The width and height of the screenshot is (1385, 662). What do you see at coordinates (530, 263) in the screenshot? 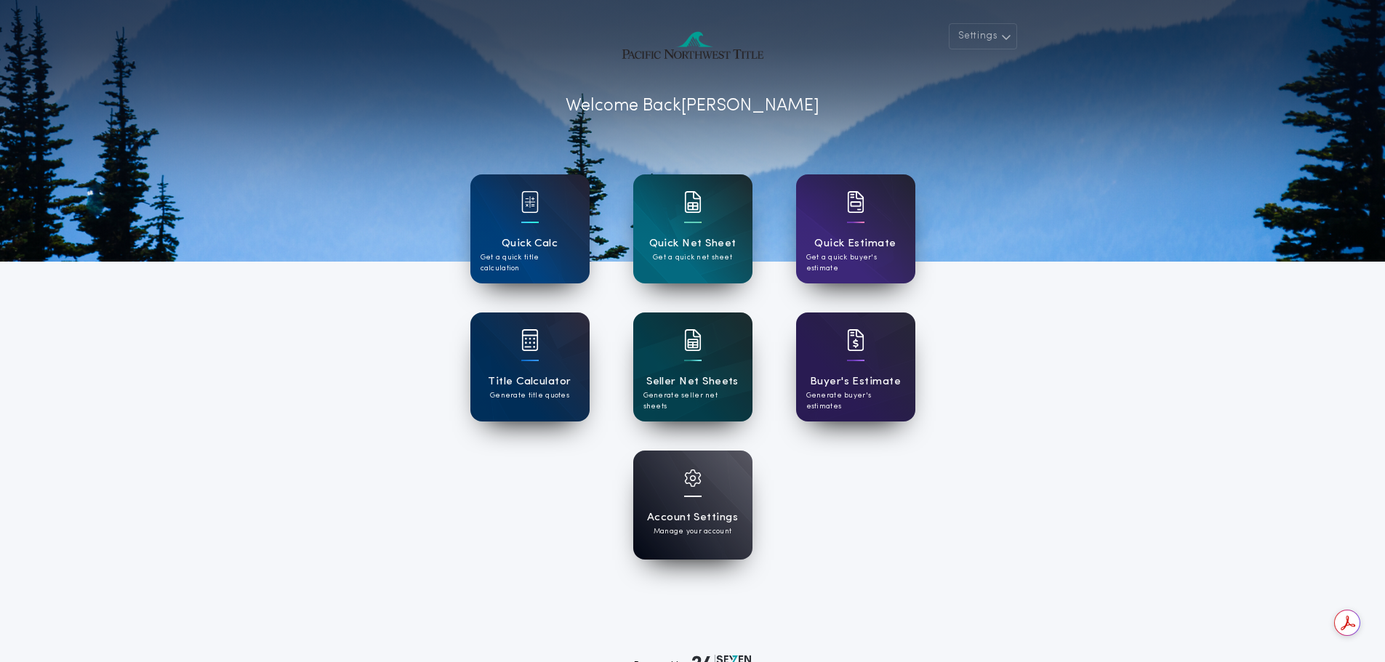
I see `p: Get a quick title calculation` at bounding box center [530, 263].